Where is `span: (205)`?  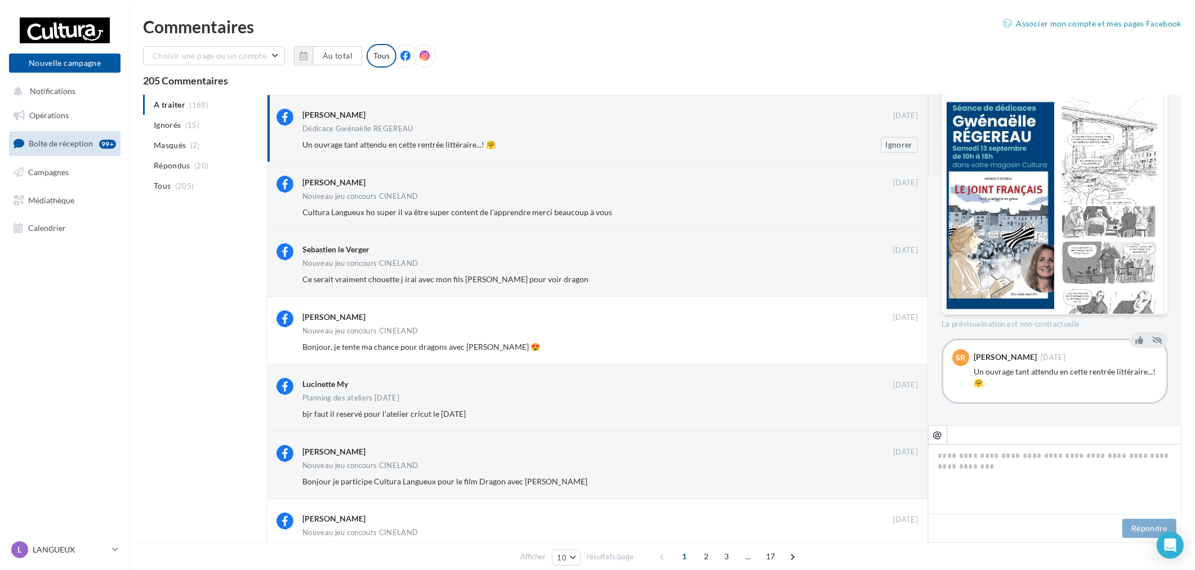 span: (205) is located at coordinates (185, 186).